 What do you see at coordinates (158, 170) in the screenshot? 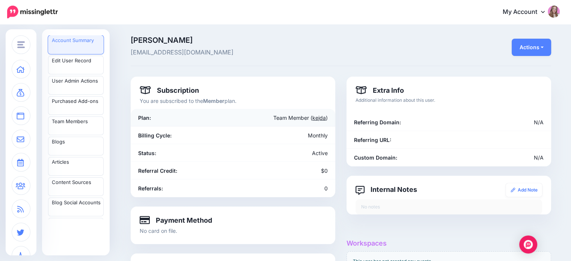
I see `b: Referral Credit:` at bounding box center [158, 170].